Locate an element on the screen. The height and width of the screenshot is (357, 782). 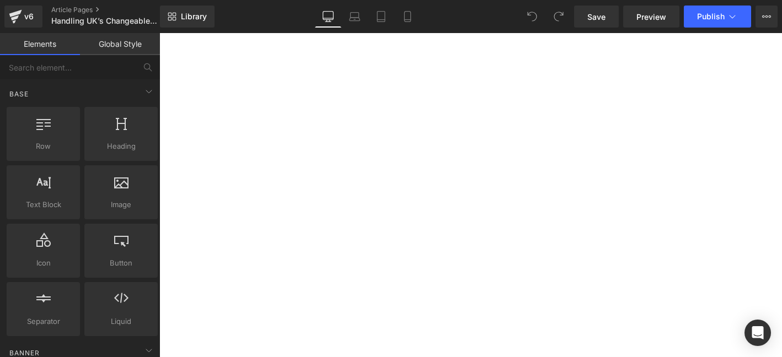
span: Separator is located at coordinates (43, 321).